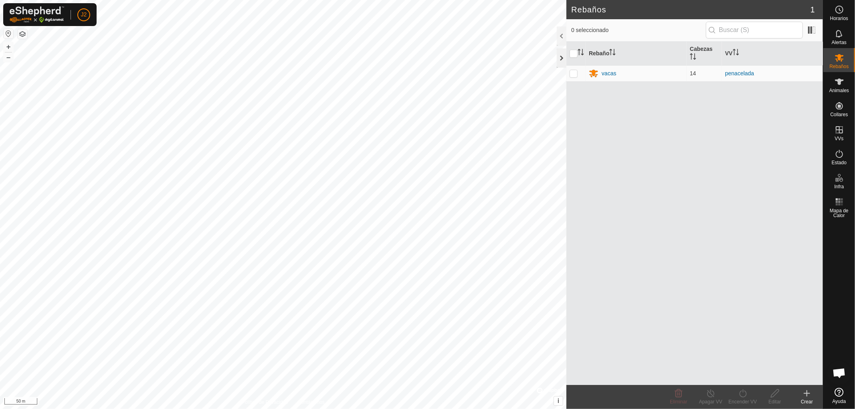  I want to click on button: Restablecer Mapa, so click(8, 34).